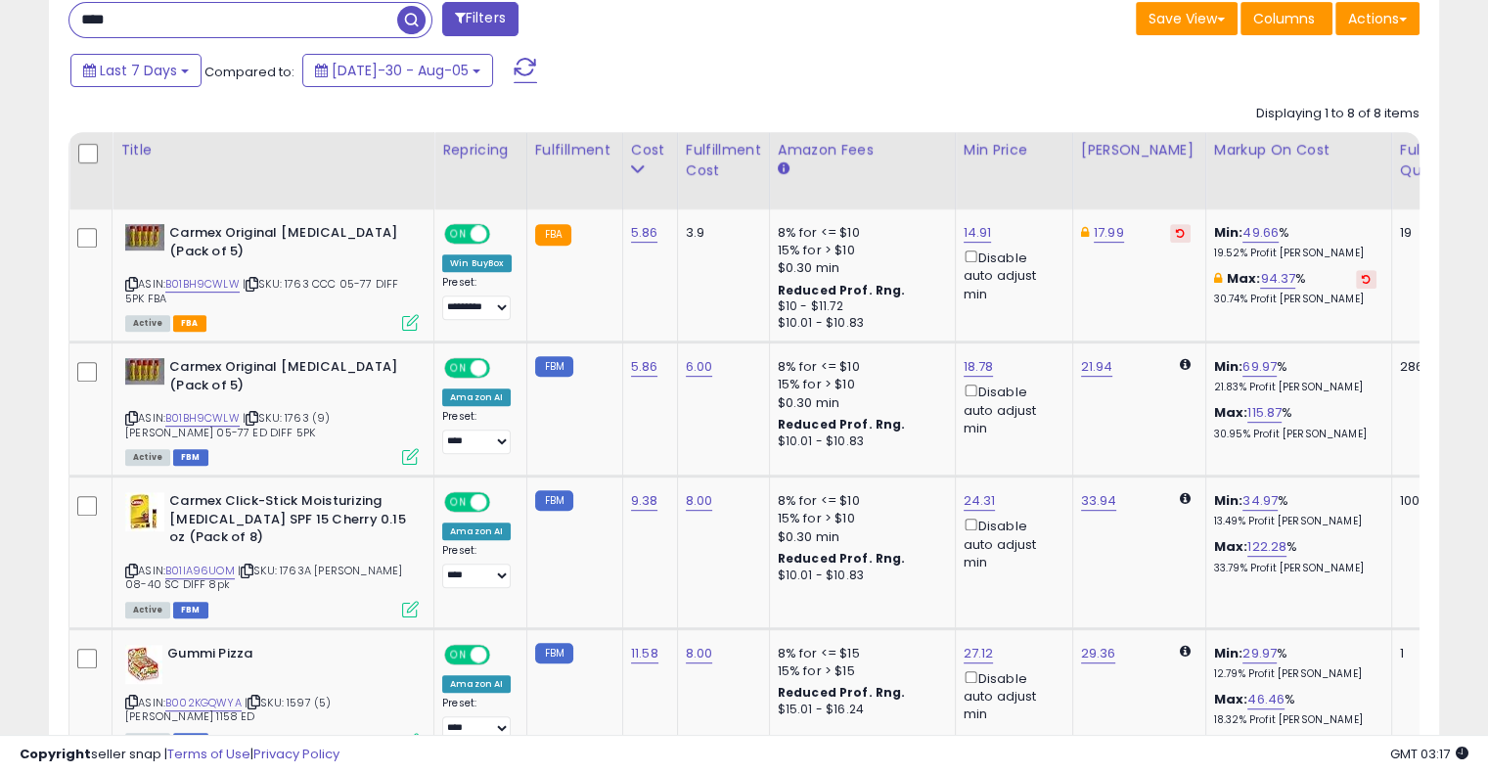 This screenshot has width=1488, height=774. What do you see at coordinates (55, 753) in the screenshot?
I see `strong: Copyright` at bounding box center [55, 753].